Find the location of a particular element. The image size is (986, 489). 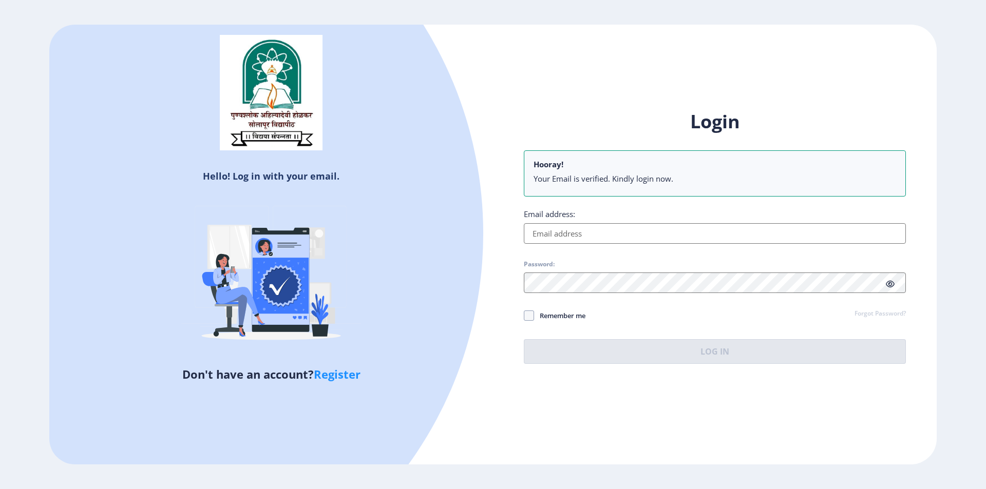

a: Register is located at coordinates (337, 374).